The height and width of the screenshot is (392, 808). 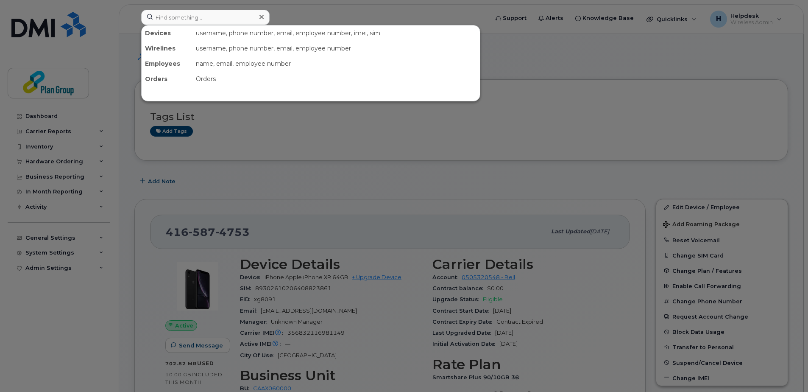 I want to click on div: Wirelines, so click(x=167, y=48).